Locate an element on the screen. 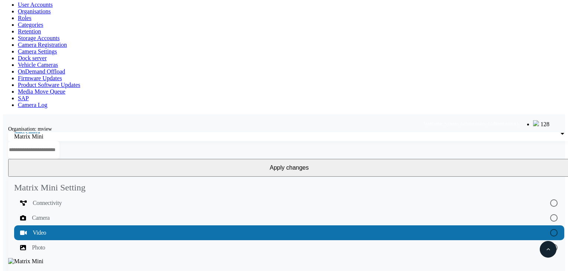  a: SAP is located at coordinates (23, 98).